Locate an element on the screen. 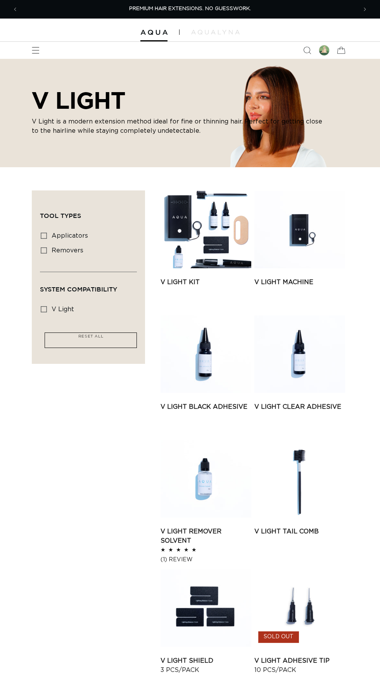 This screenshot has height=689, width=380. span: applicators is located at coordinates (70, 236).